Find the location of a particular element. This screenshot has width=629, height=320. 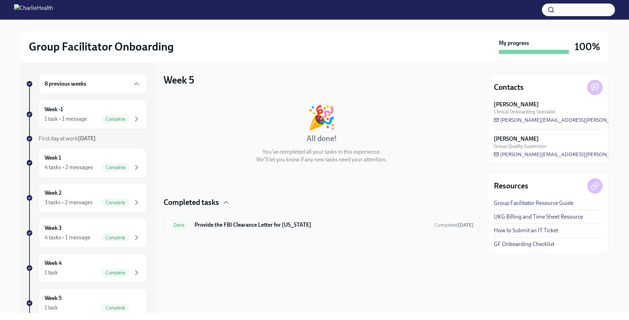

h3: 100% is located at coordinates (587, 47).